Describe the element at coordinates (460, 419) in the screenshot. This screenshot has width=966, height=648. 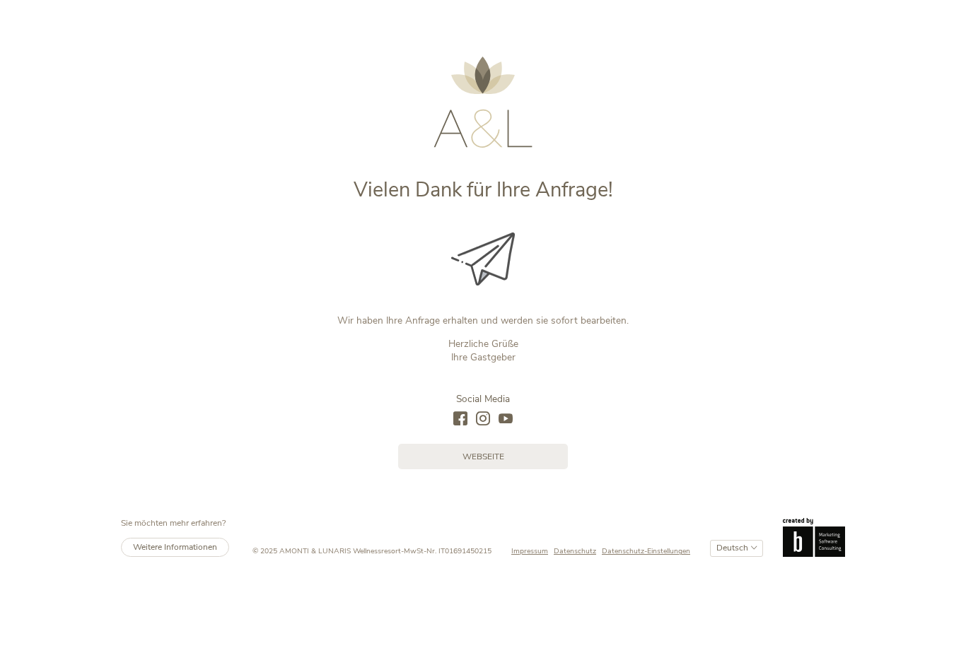
I see `a: facebook` at that location.